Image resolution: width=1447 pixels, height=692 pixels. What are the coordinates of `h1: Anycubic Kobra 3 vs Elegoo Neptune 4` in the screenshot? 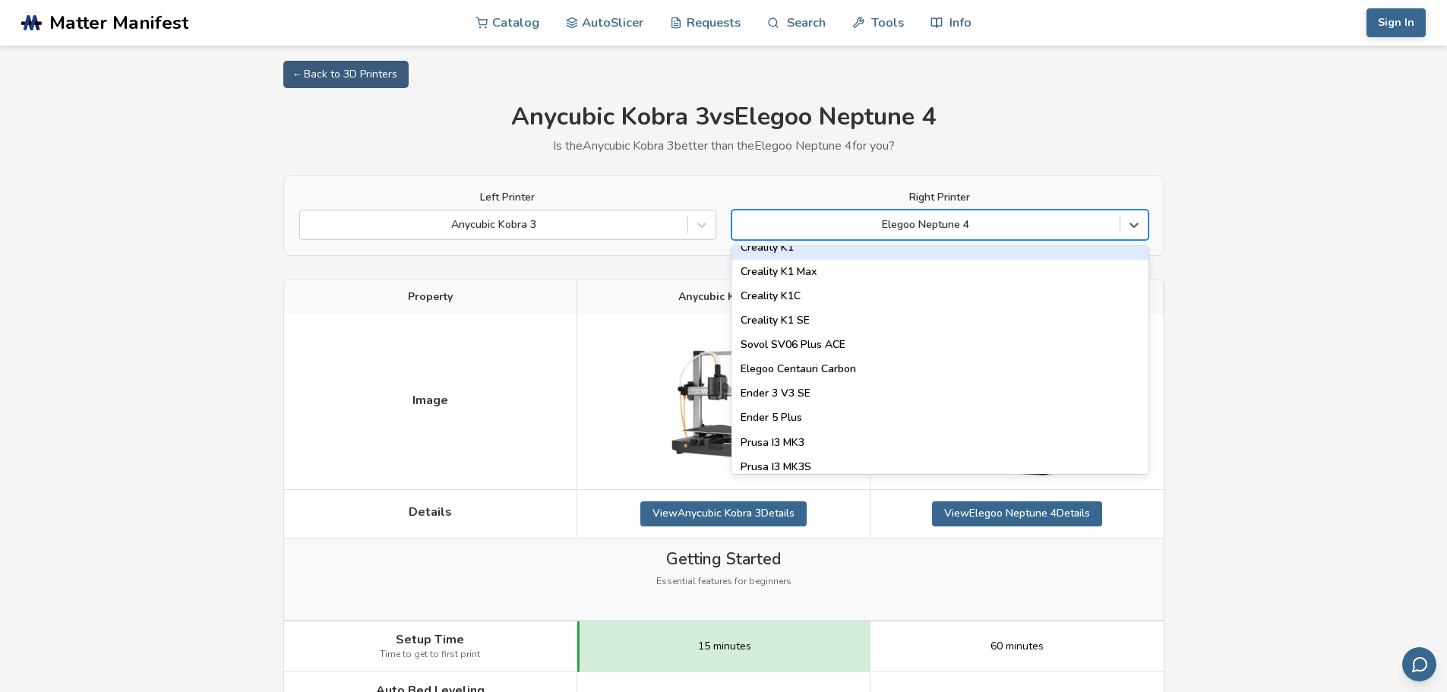 It's located at (724, 117).